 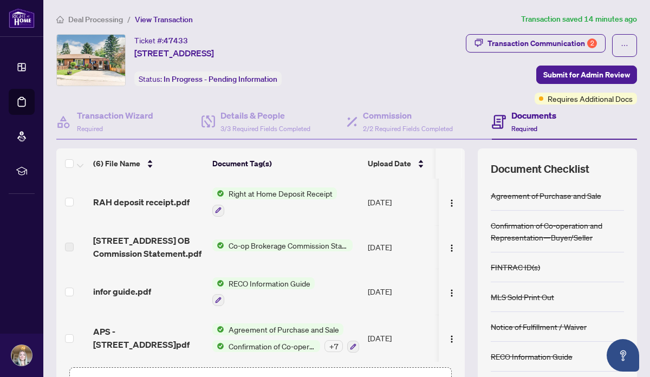 What do you see at coordinates (175, 41) in the screenshot?
I see `span: 47433` at bounding box center [175, 41].